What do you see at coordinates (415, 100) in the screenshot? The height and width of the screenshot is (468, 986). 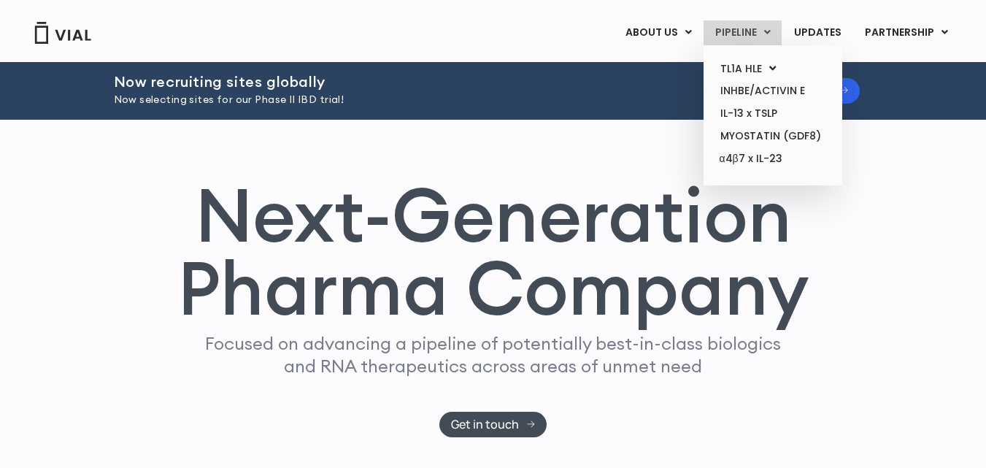 I see `p: Now selecting sites for our Phase II IBD trial!` at bounding box center [415, 100].